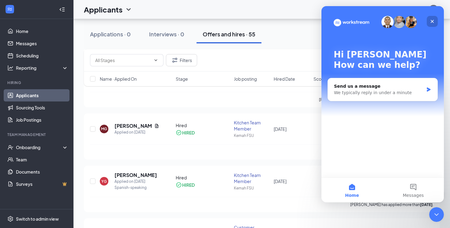 The width and height of the screenshot is (450, 228). What do you see at coordinates (245, 79) in the screenshot?
I see `span: Job posting` at bounding box center [245, 79].